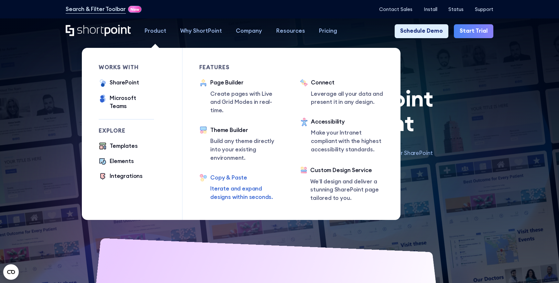 Image resolution: width=559 pixels, height=283 pixels. Describe the element at coordinates (122, 162) in the screenshot. I see `div: Elements` at that location.